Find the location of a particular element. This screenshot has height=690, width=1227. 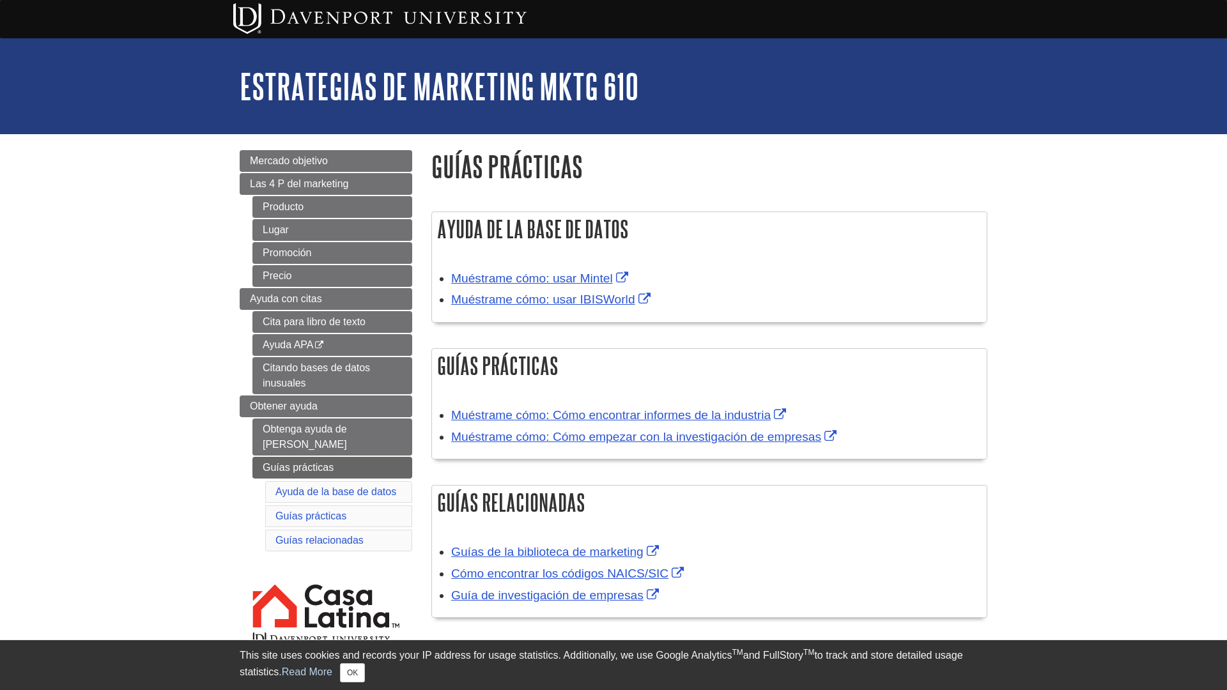

i: This link opens in a new window is located at coordinates (318, 345).